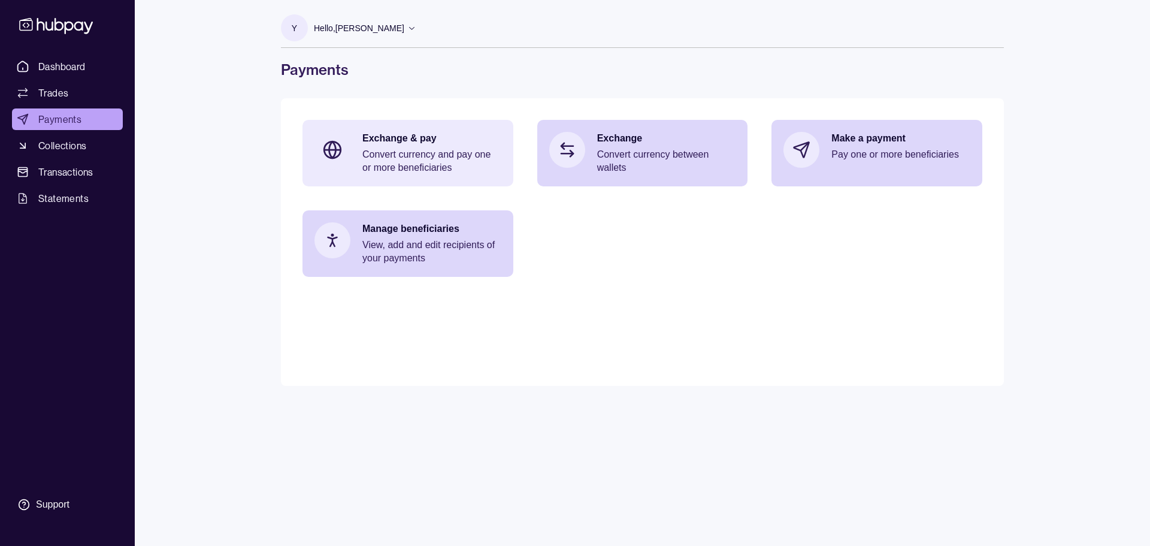 The width and height of the screenshot is (1150, 546). What do you see at coordinates (432, 138) in the screenshot?
I see `p: Exchange & pay` at bounding box center [432, 138].